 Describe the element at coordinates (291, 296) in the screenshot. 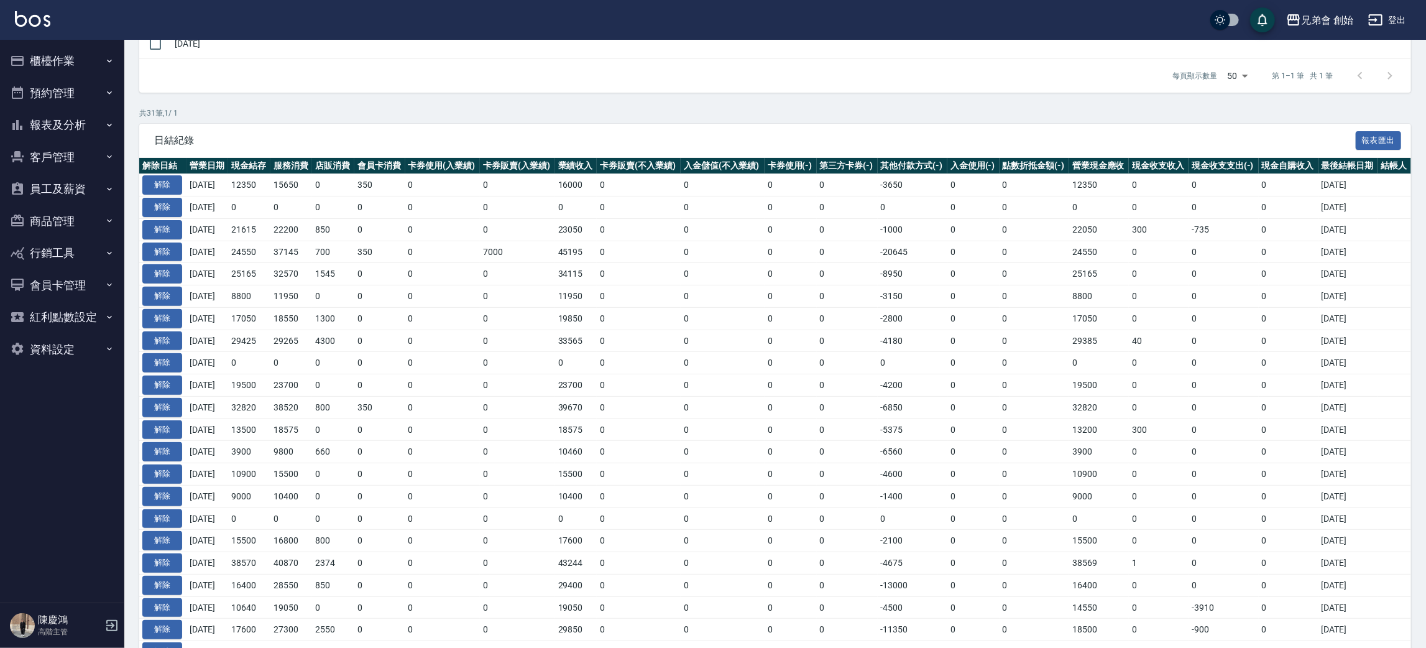

I see `td: 11950` at that location.